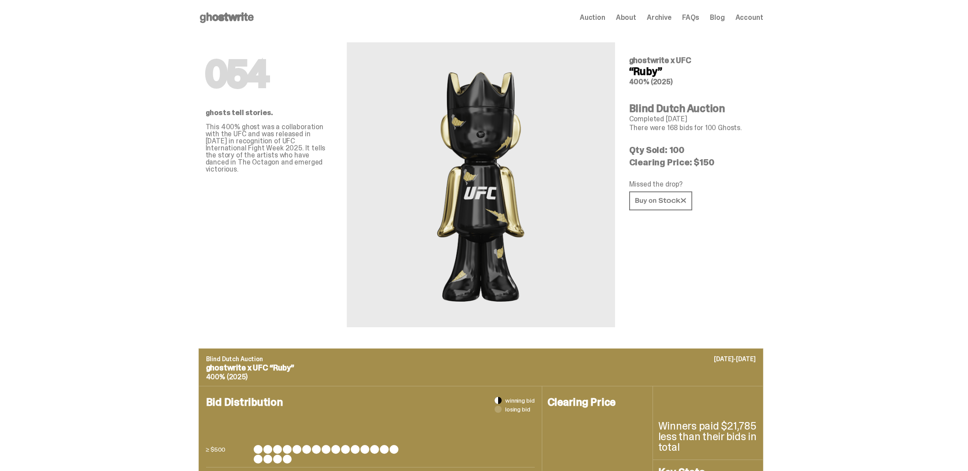 This screenshot has width=968, height=471. Describe the element at coordinates (269, 113) in the screenshot. I see `p: ghosts tell stories.` at that location.